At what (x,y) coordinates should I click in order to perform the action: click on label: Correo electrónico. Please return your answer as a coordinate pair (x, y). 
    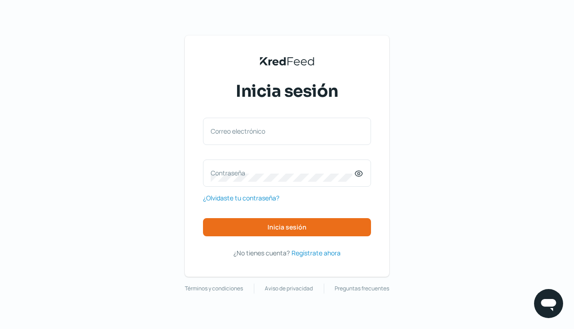
    Looking at the image, I should click on (282, 131).